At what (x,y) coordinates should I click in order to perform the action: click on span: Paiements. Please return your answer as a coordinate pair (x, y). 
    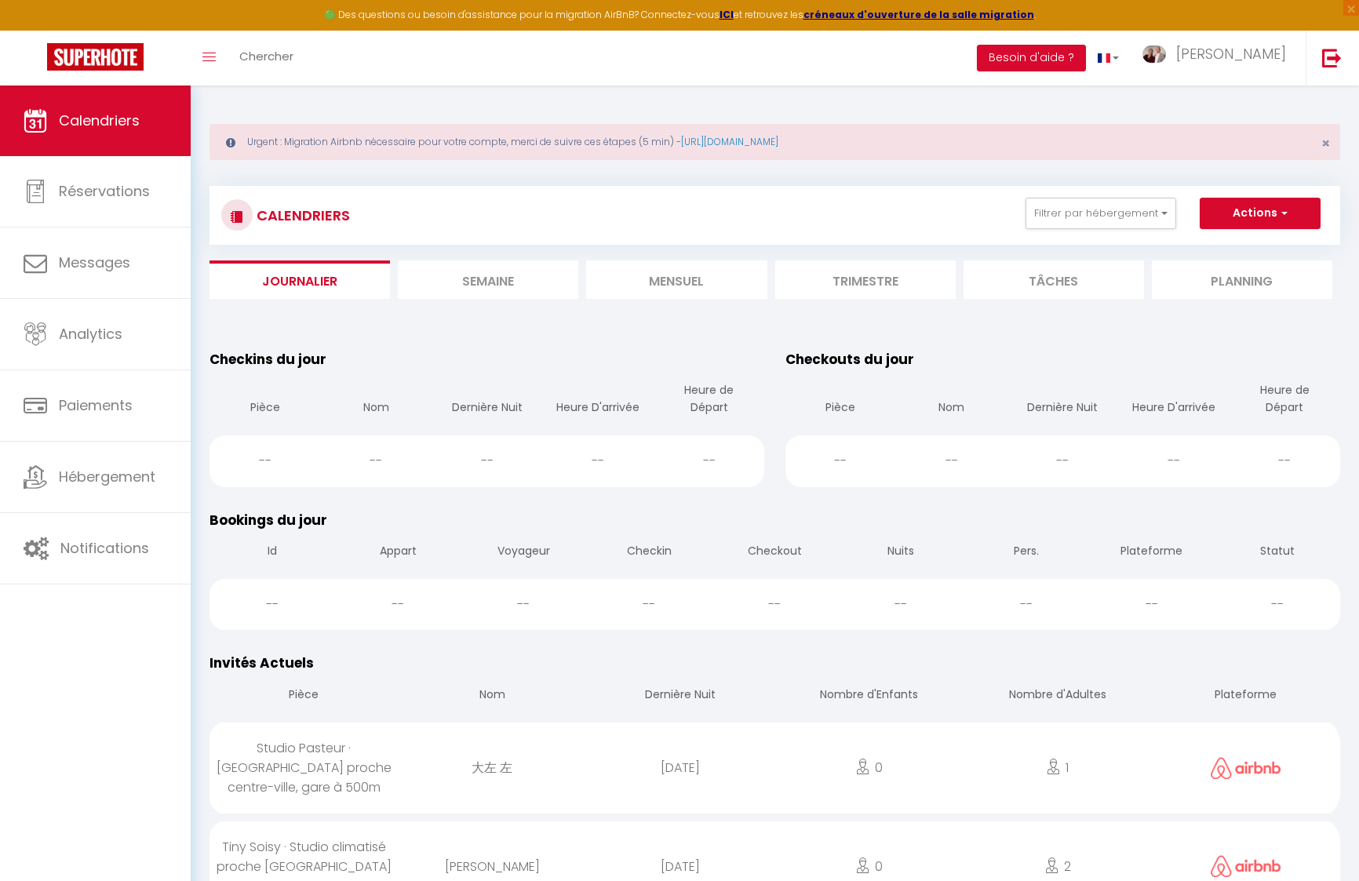
    Looking at the image, I should click on (96, 405).